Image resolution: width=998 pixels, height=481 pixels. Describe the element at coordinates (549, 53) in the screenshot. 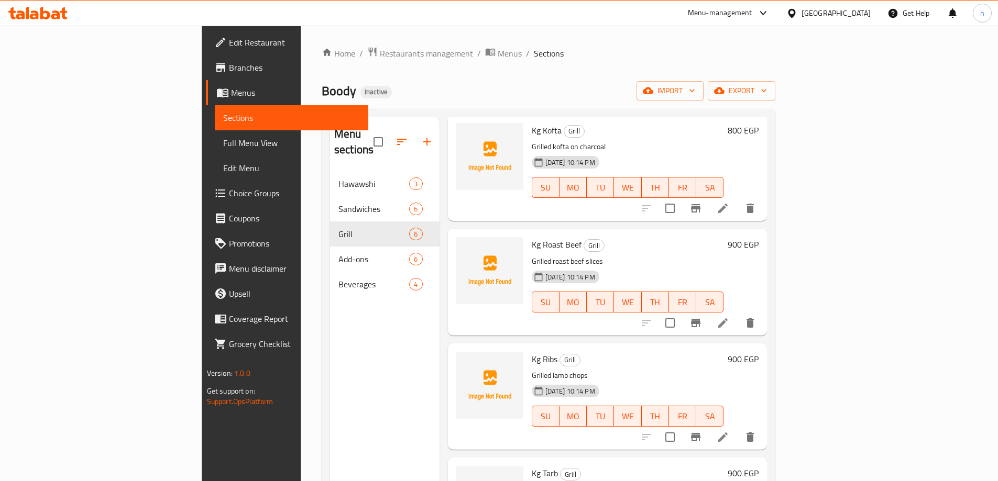

I see `nav: breadcrumb` at that location.